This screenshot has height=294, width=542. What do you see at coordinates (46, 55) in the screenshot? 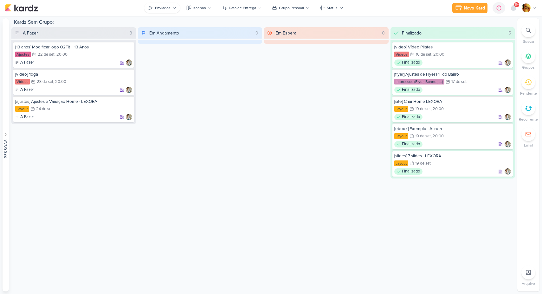
I see `div: 22 de set` at bounding box center [46, 55].